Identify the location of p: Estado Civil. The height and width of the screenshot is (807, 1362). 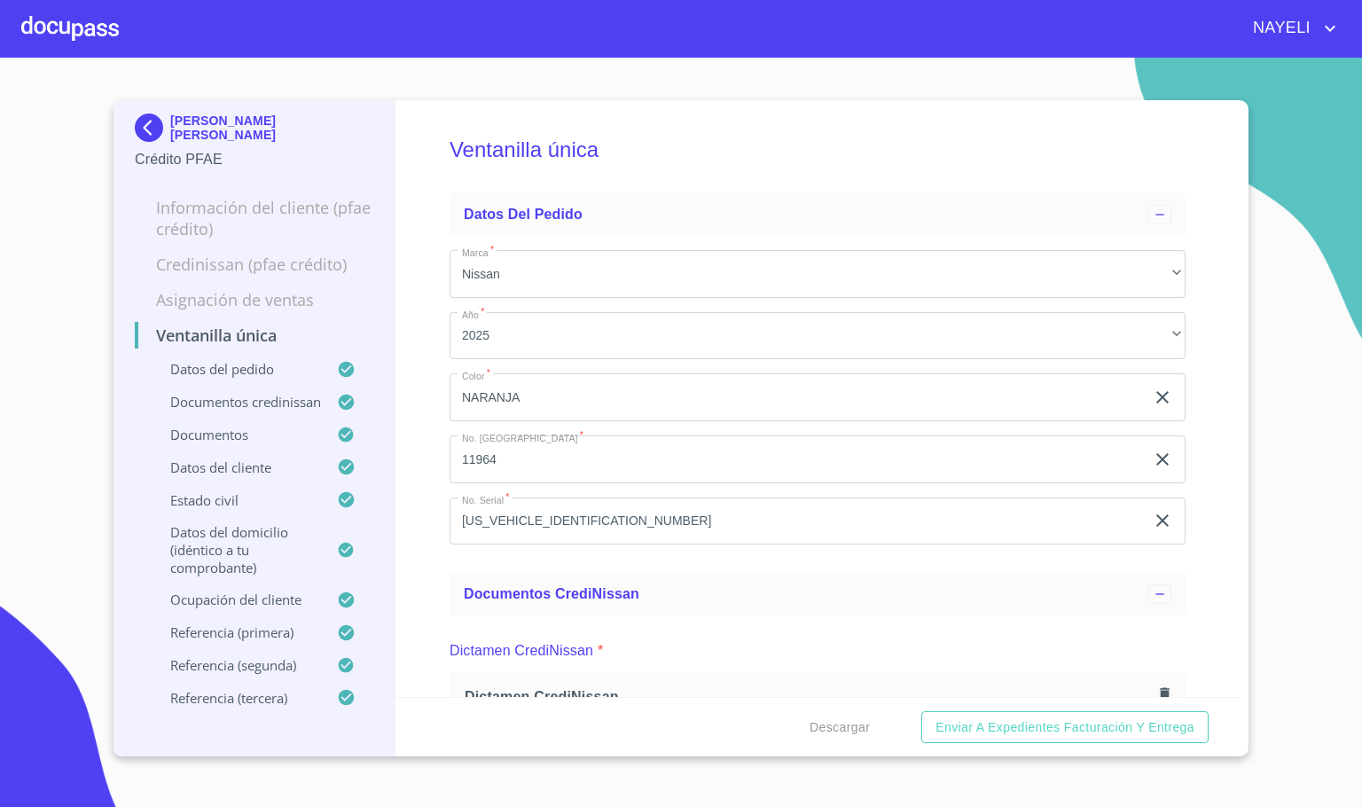
(236, 500).